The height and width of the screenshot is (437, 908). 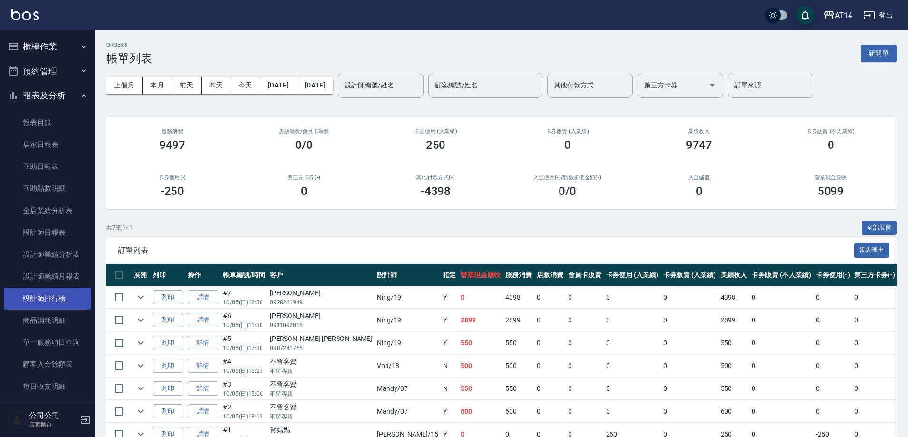 What do you see at coordinates (244, 416) in the screenshot?
I see `p: 10/05 (日) 13:12` at bounding box center [244, 416].